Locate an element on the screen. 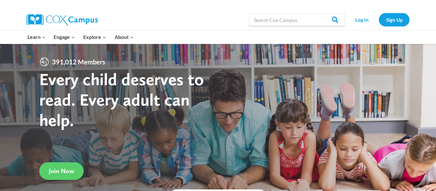 The width and height of the screenshot is (436, 191). a: Sign Up is located at coordinates (394, 19).